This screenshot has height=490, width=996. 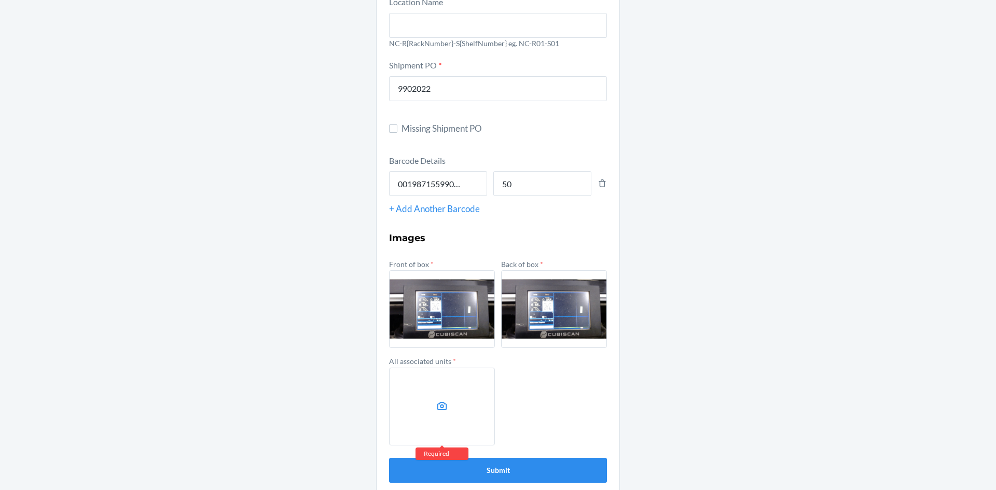 I want to click on input: Barcode, so click(x=438, y=184).